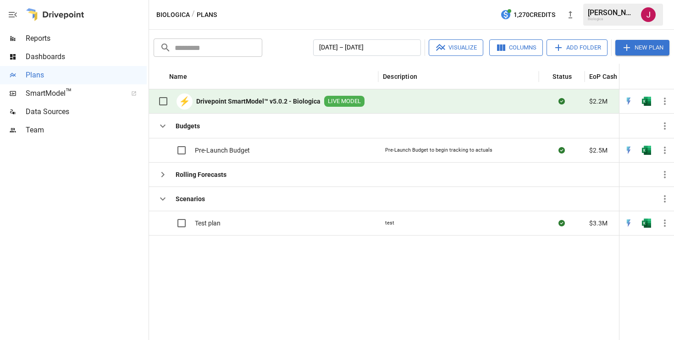 This screenshot has height=340, width=674. I want to click on span: Test plan, so click(208, 223).